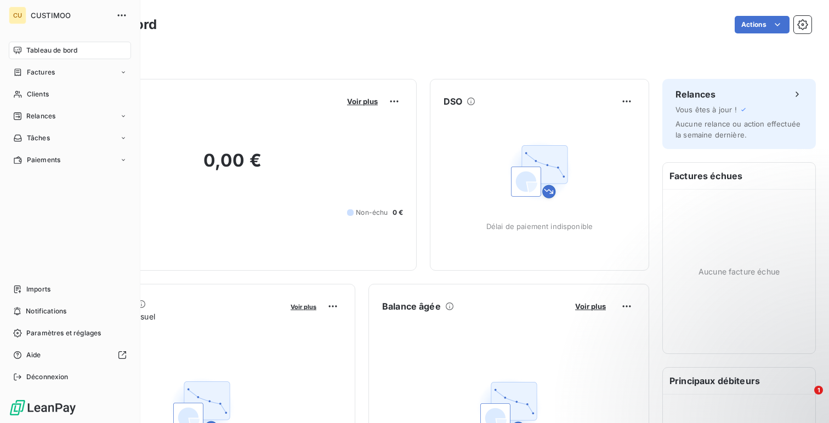 This screenshot has height=423, width=829. I want to click on span: CUSTIMOO, so click(70, 15).